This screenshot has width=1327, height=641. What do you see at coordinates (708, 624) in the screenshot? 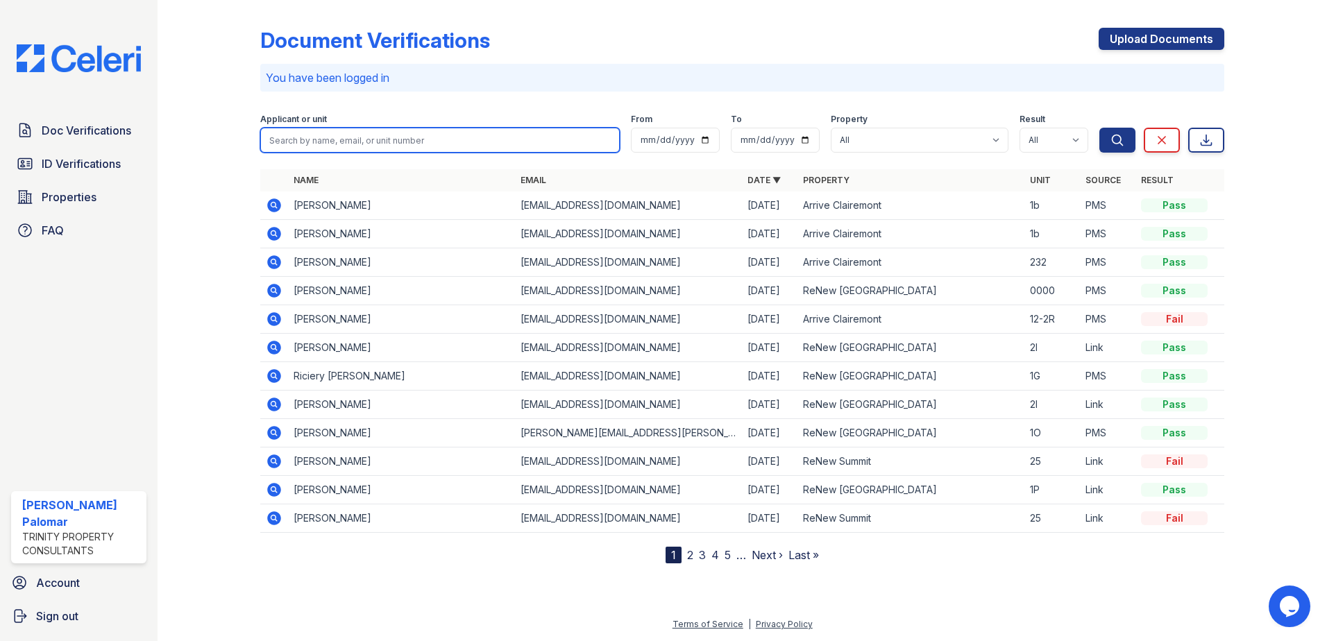
I see `a: Terms of Service` at bounding box center [708, 624].